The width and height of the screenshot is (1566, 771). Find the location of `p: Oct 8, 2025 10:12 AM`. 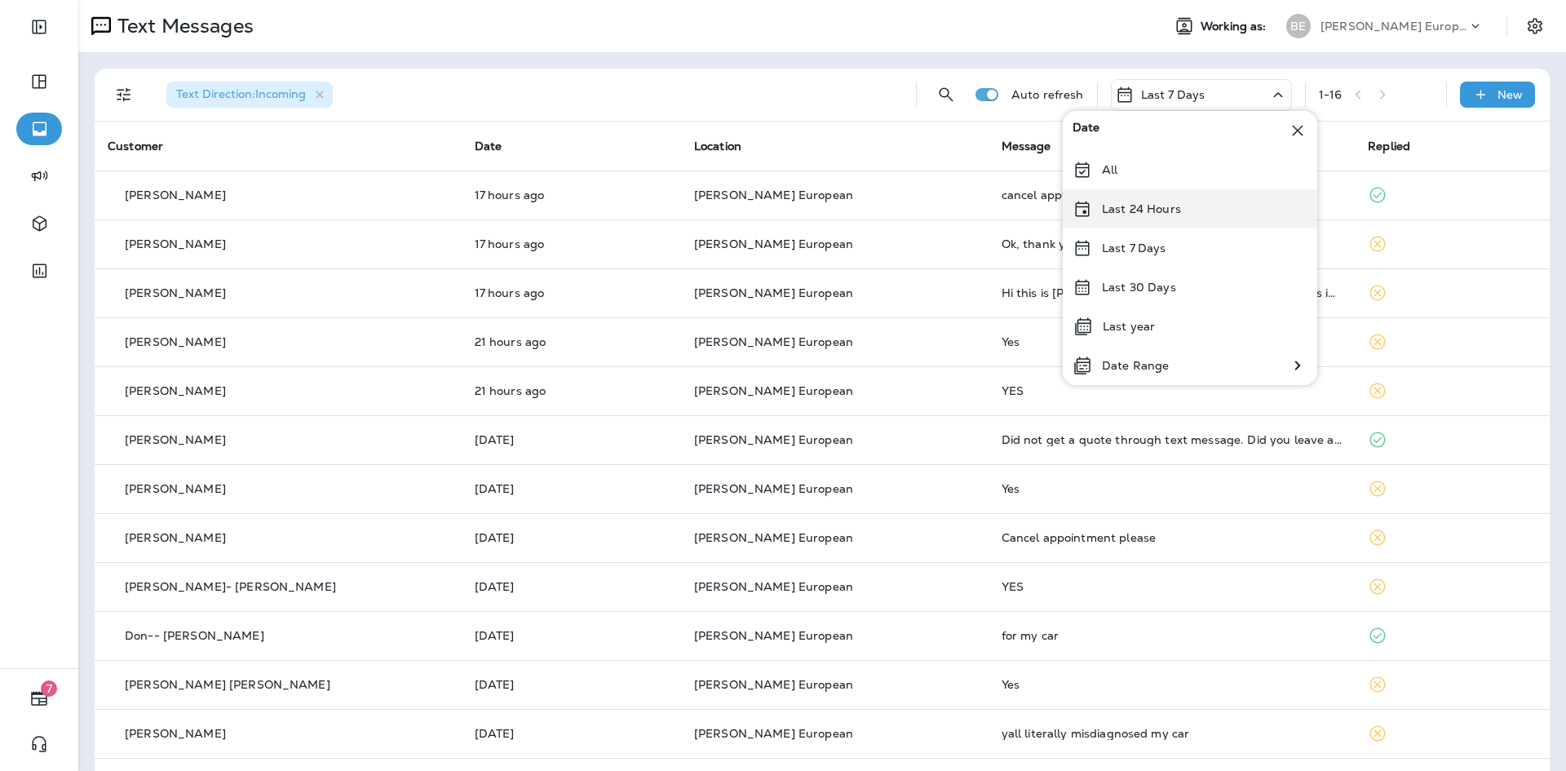

p: Oct 8, 2025 10:12 AM is located at coordinates (571, 733).